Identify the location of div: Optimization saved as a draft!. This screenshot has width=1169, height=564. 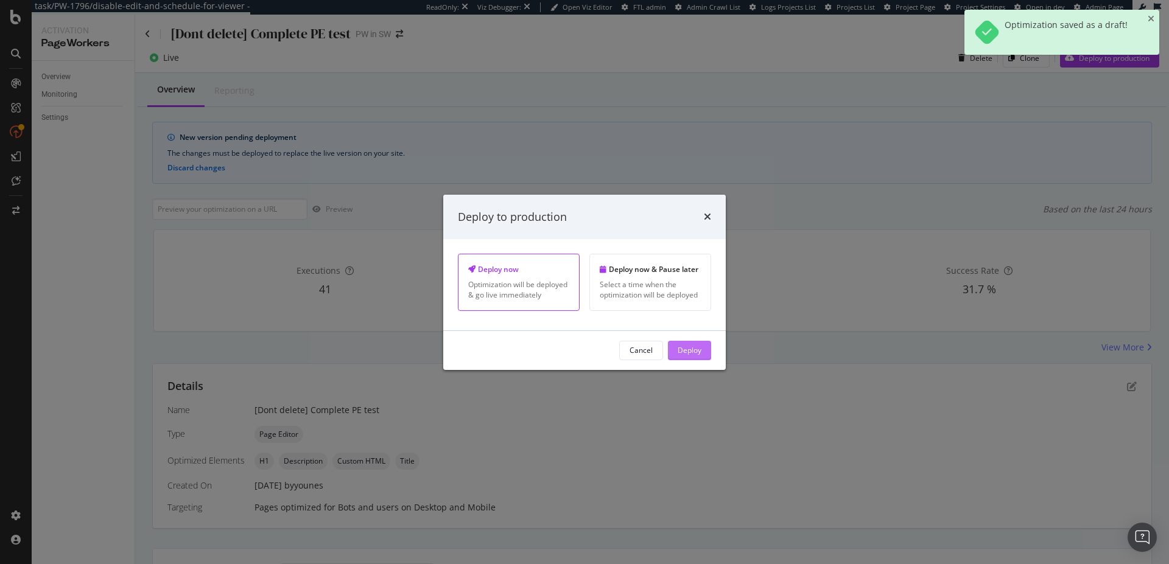
(1066, 32).